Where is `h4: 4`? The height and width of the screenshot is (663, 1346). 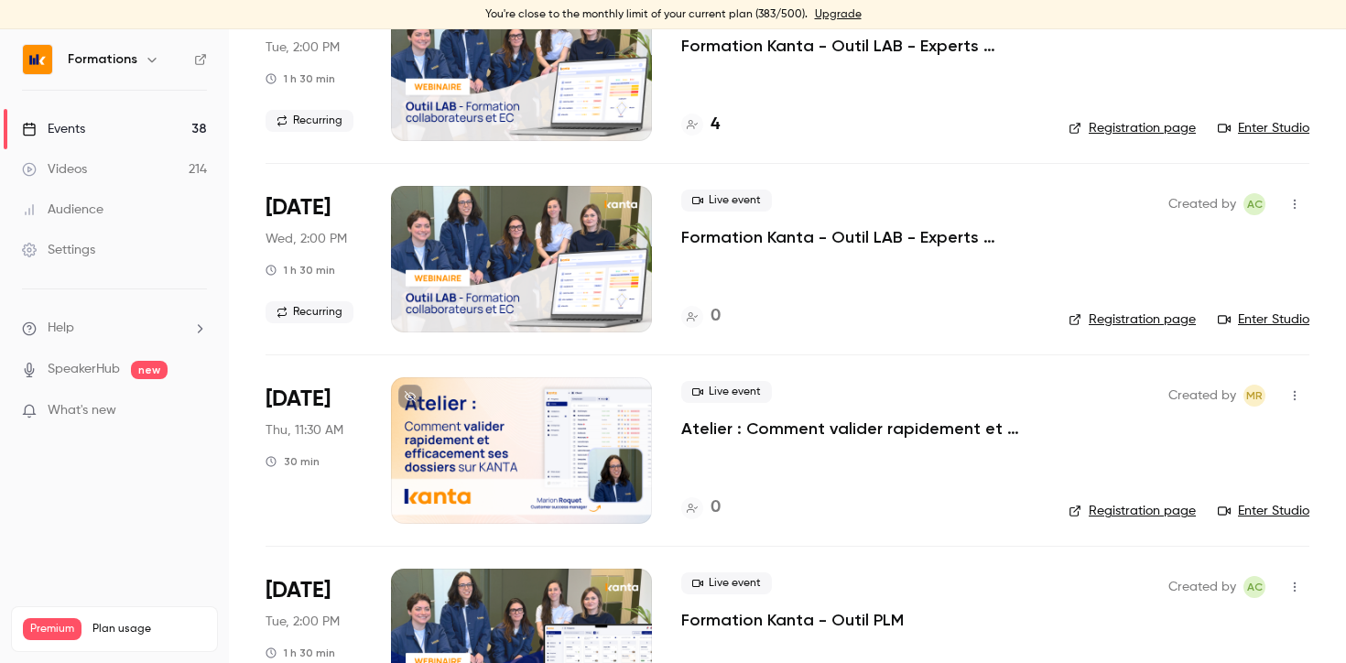 h4: 4 is located at coordinates (715, 125).